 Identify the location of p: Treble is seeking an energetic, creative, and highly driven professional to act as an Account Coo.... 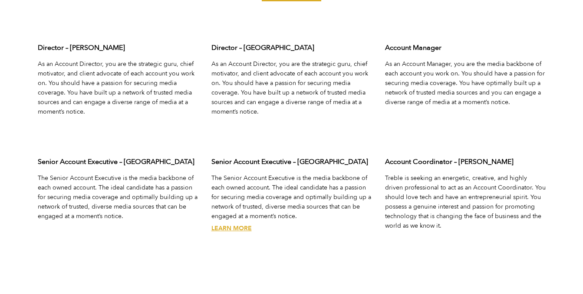
(465, 202).